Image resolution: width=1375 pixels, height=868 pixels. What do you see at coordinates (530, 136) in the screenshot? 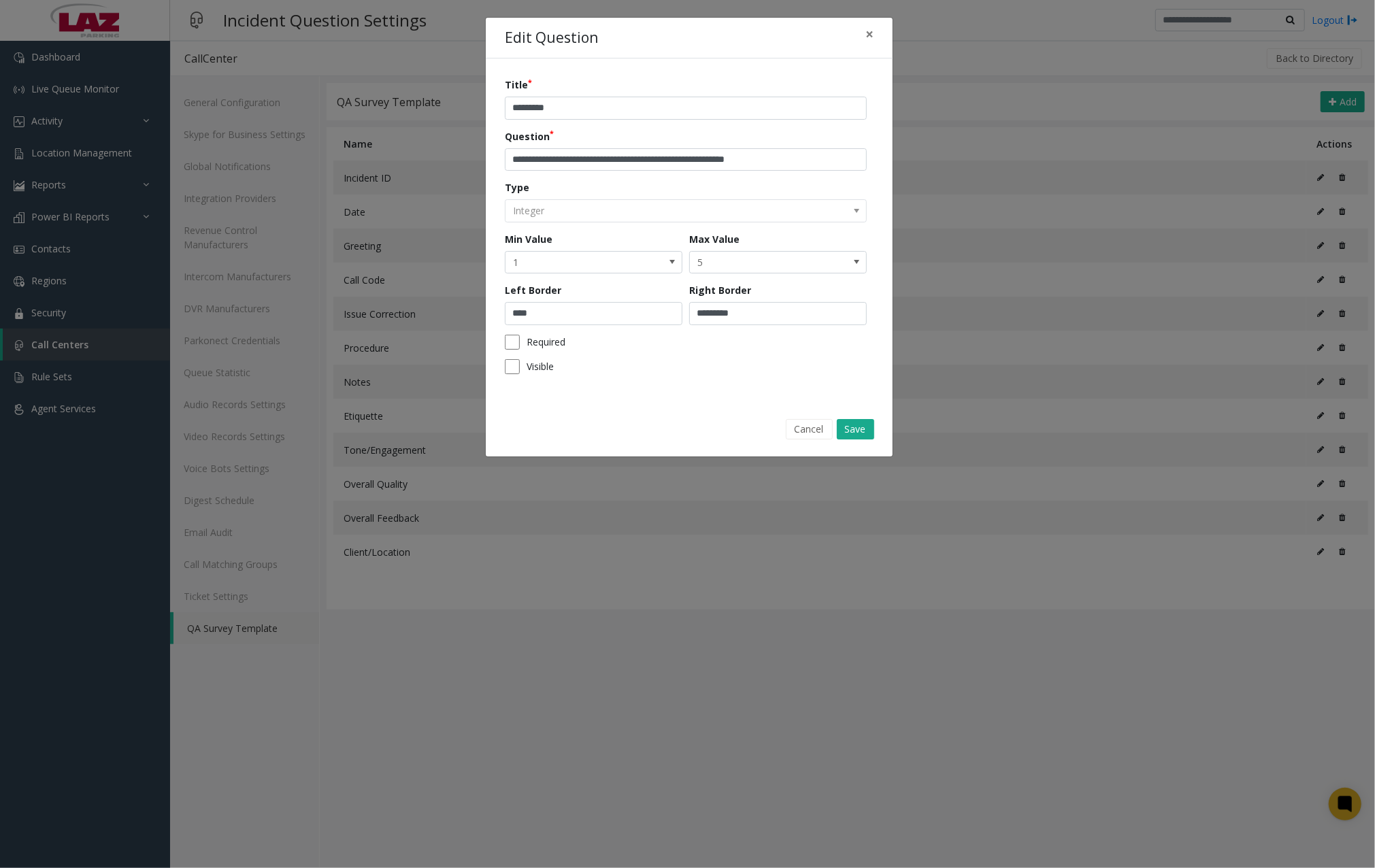
I see `label: Question` at bounding box center [530, 136].